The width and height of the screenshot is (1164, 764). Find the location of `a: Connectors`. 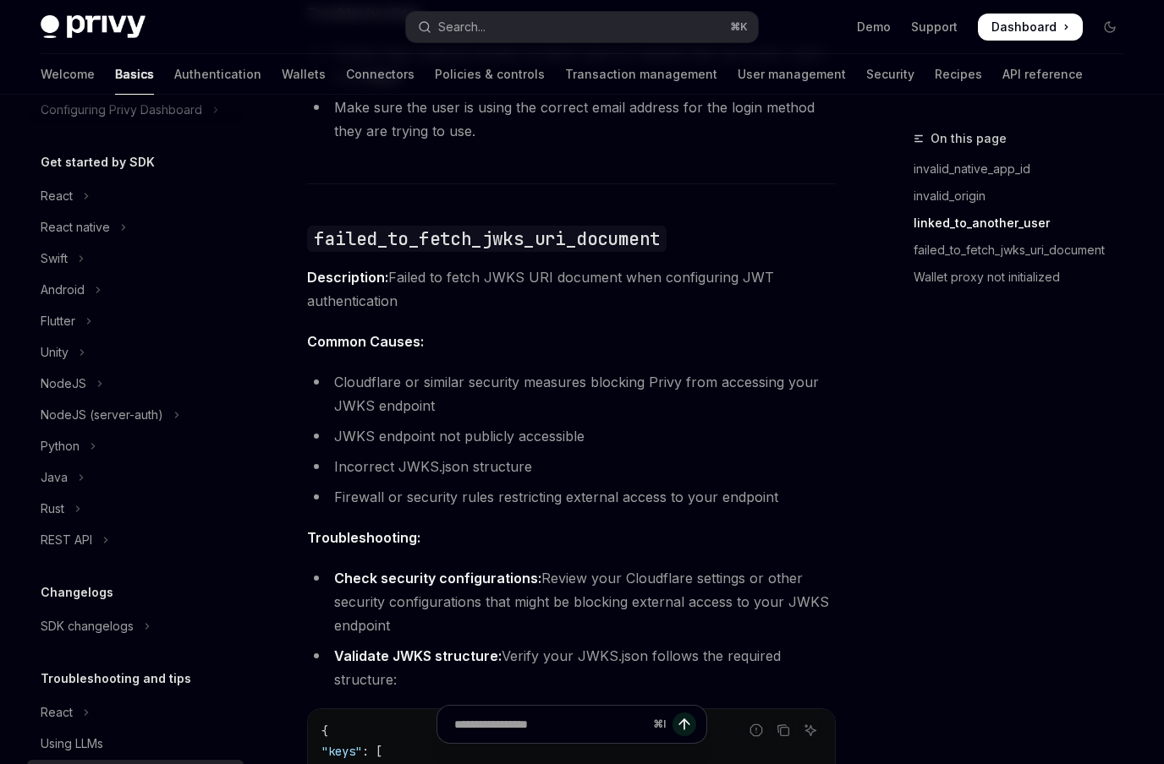

a: Connectors is located at coordinates (380, 74).